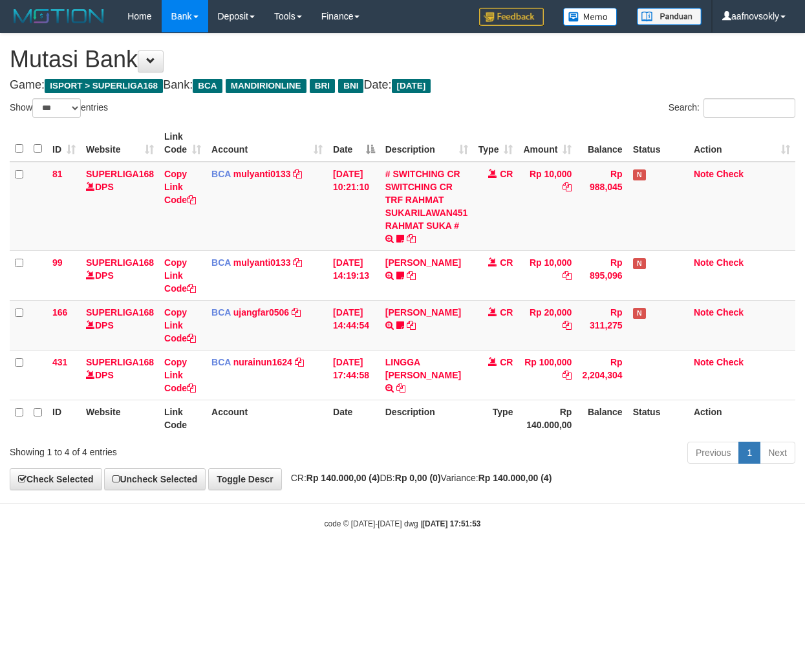 Image resolution: width=805 pixels, height=648 pixels. I want to click on th: Description: activate to sort column ascending, so click(427, 143).